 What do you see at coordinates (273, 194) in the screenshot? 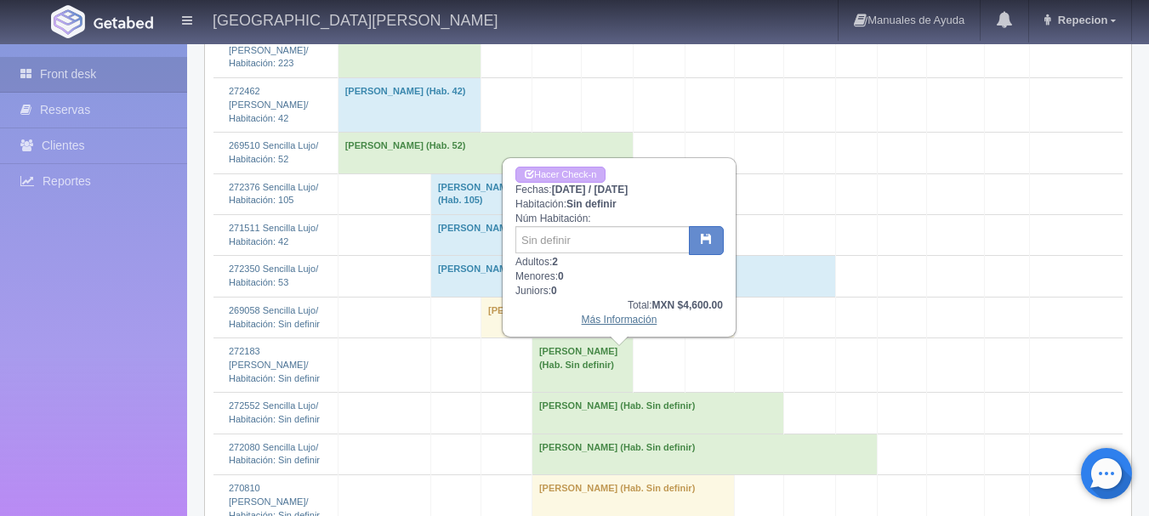
I see `a: 272376 Sencilla Lujo/Habitación: 105` at bounding box center [273, 194].